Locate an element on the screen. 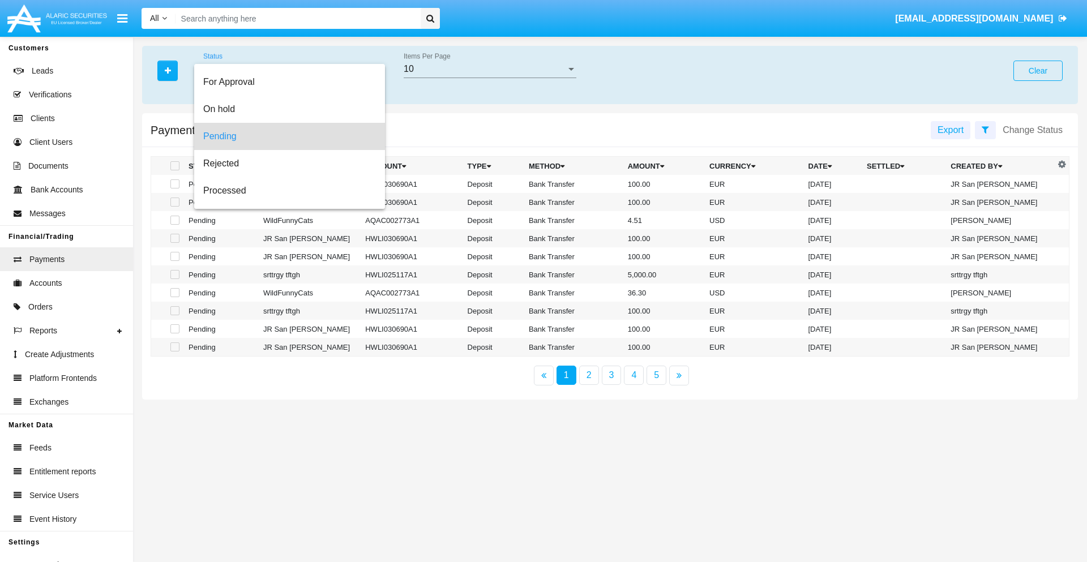 The image size is (1087, 562). span: For Approval is located at coordinates (289, 82).